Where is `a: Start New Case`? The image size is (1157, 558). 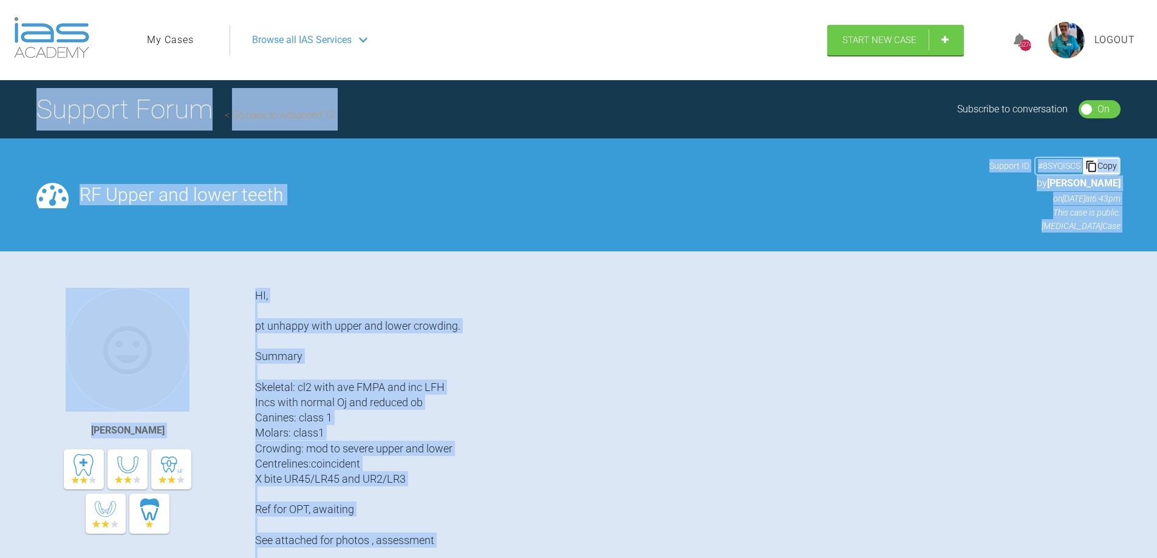 a: Start New Case is located at coordinates (895, 40).